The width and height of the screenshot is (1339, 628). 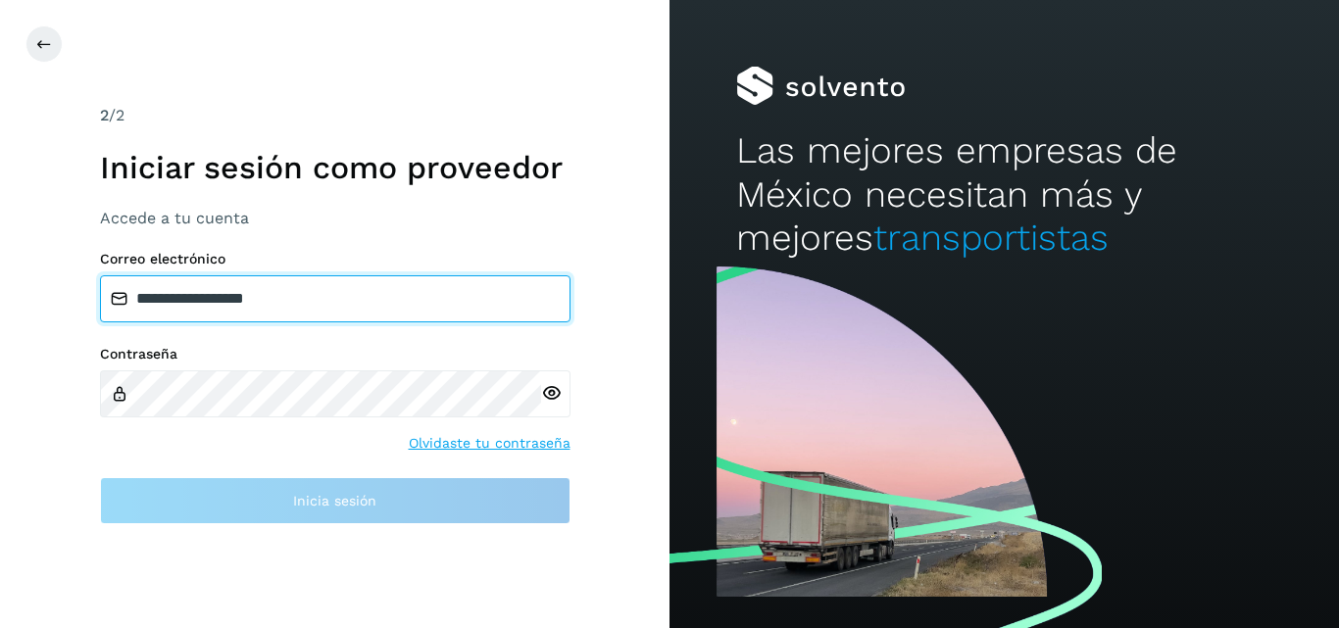 I want to click on button: Inicia sesión, so click(x=335, y=501).